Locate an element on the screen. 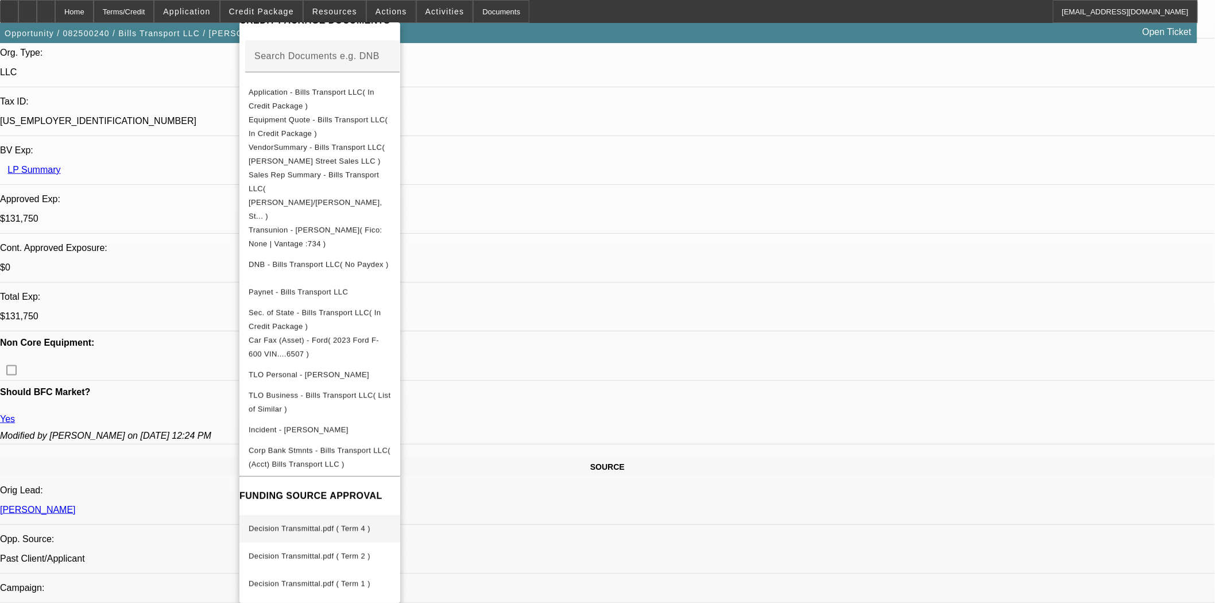 This screenshot has width=1215, height=603. button: Corp Bank Stmnts - Bills Transport LLC( (Acct) Bills Transport LLC ) is located at coordinates (320, 457).